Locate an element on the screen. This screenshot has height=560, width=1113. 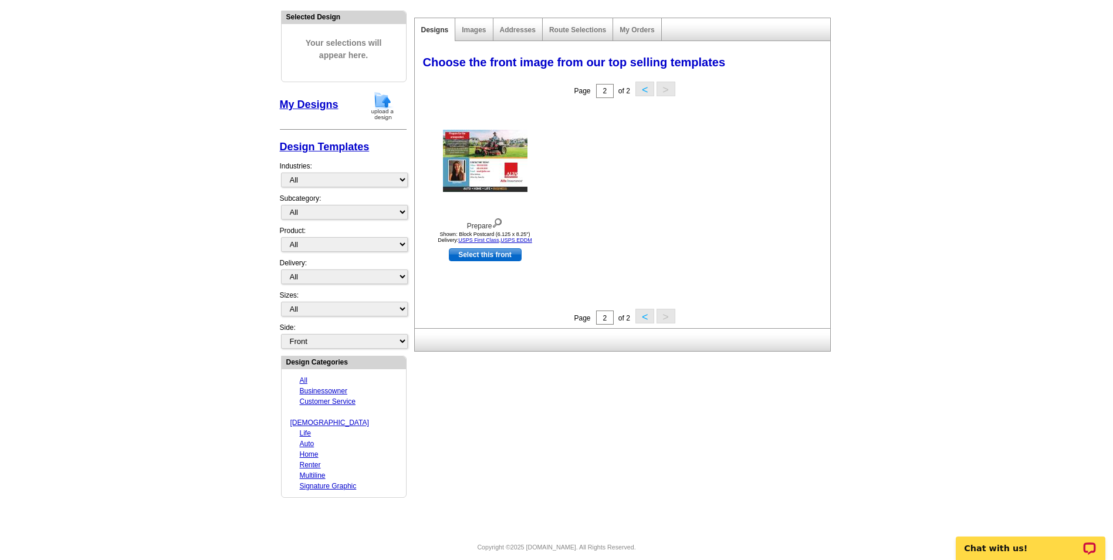
a: Auto is located at coordinates (307, 444).